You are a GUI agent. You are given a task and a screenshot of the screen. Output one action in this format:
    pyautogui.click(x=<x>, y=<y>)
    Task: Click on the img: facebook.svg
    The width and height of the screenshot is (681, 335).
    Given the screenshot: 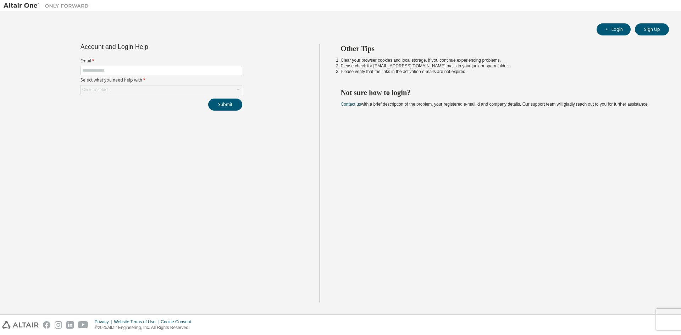 What is the action you would take?
    pyautogui.click(x=46, y=325)
    